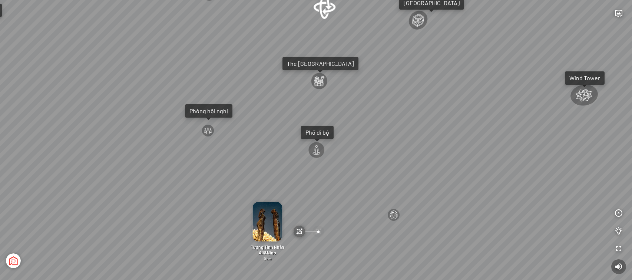 The image size is (632, 280). Describe the element at coordinates (317, 133) in the screenshot. I see `div: Phố đi bộ` at that location.